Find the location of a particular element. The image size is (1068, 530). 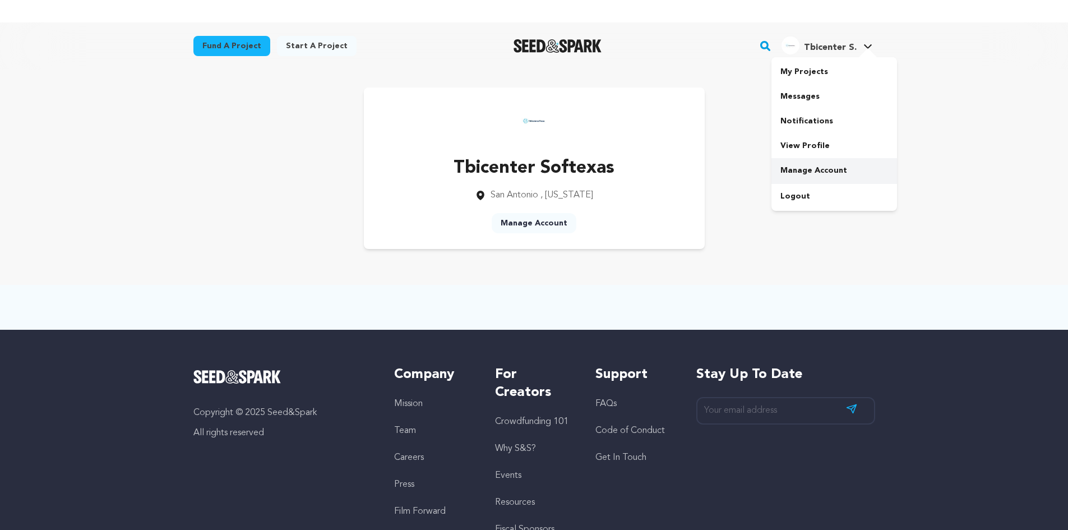

a: Logout is located at coordinates (834, 196).